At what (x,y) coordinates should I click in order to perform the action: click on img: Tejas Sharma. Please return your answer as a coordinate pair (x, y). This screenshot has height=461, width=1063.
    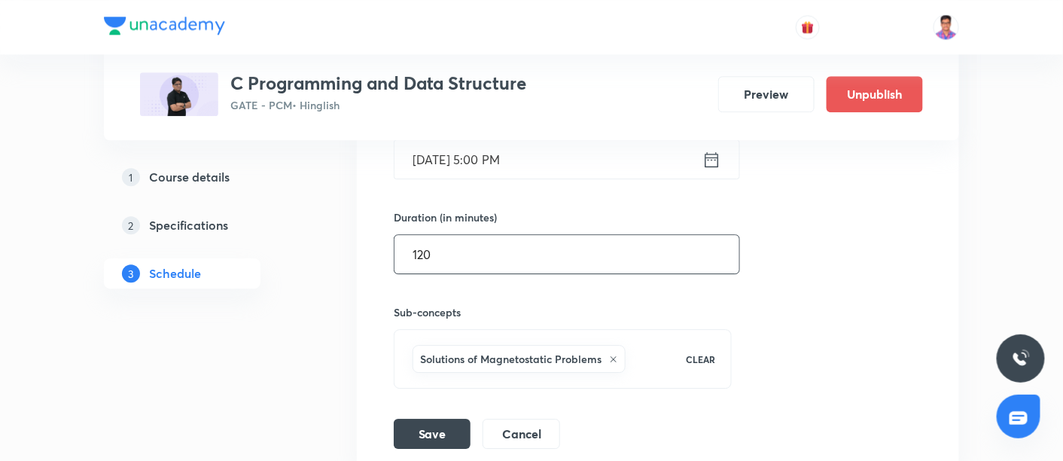
    Looking at the image, I should click on (946, 27).